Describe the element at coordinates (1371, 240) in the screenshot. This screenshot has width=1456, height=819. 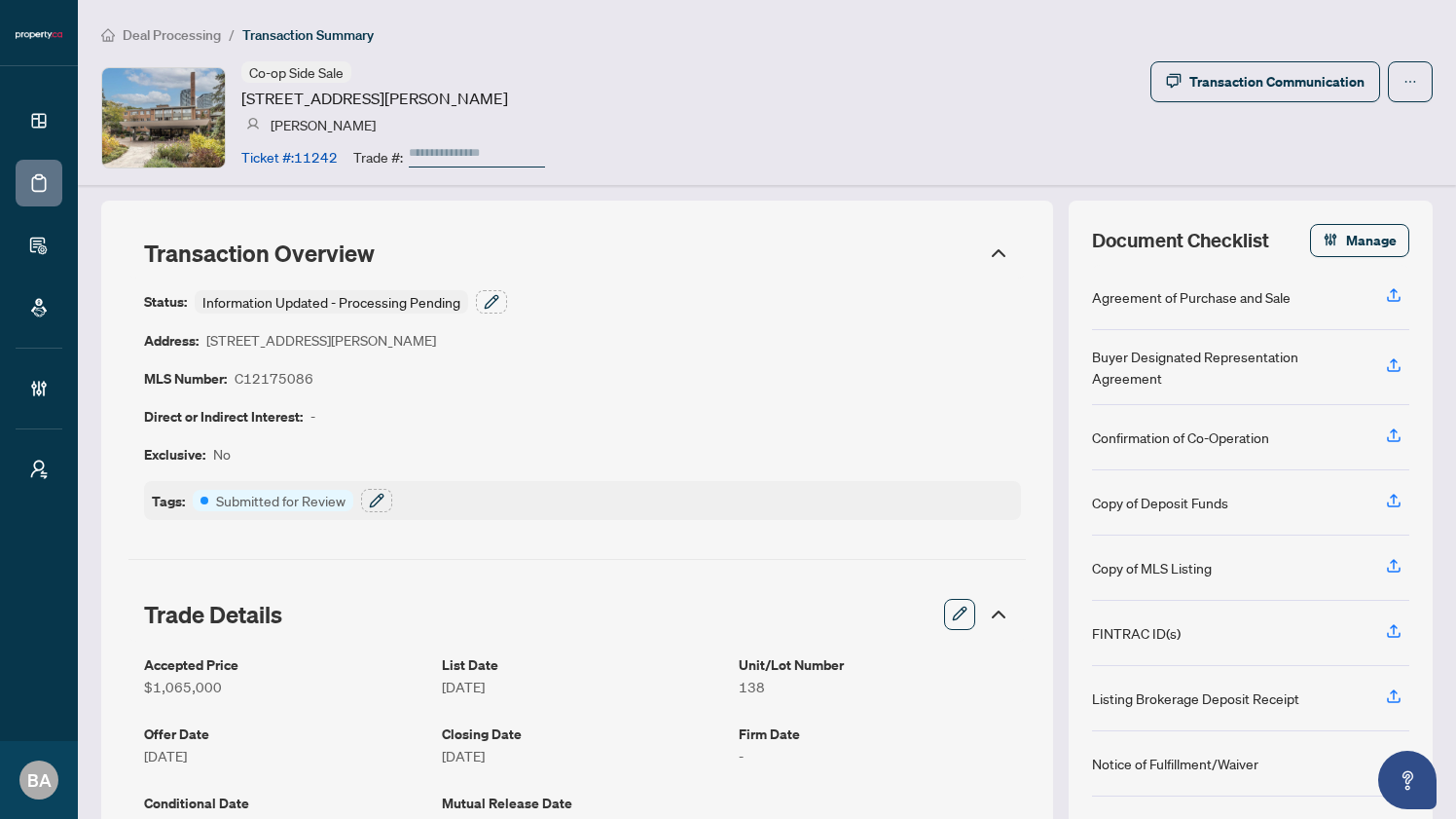
I see `span: Manage` at that location.